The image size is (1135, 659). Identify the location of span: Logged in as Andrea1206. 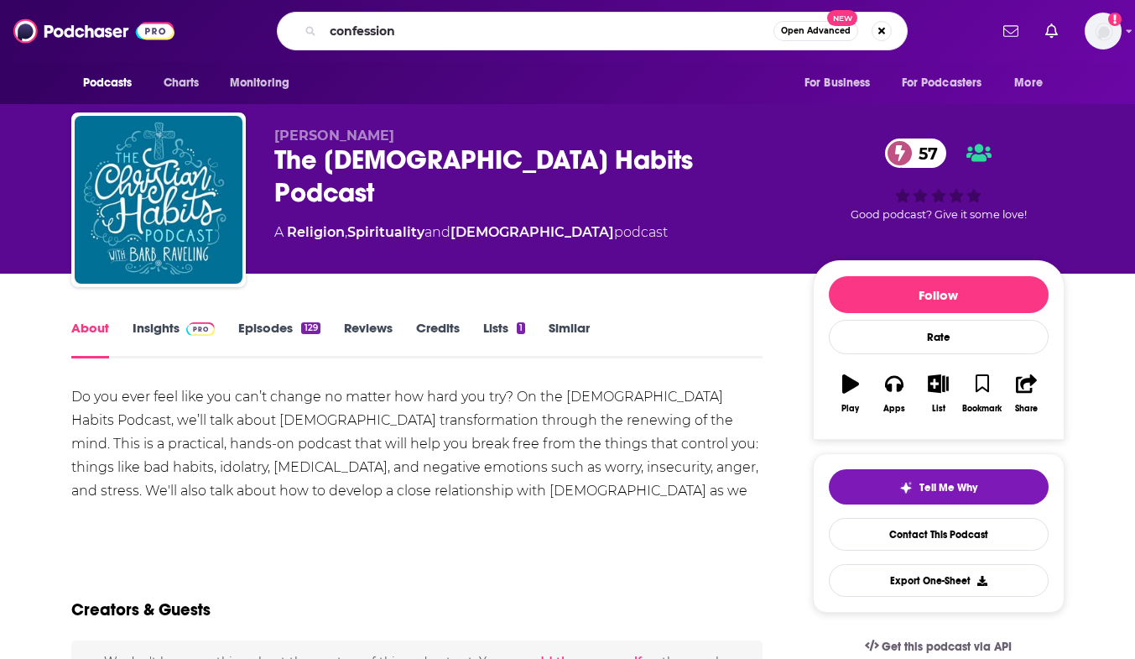
(1104, 31).